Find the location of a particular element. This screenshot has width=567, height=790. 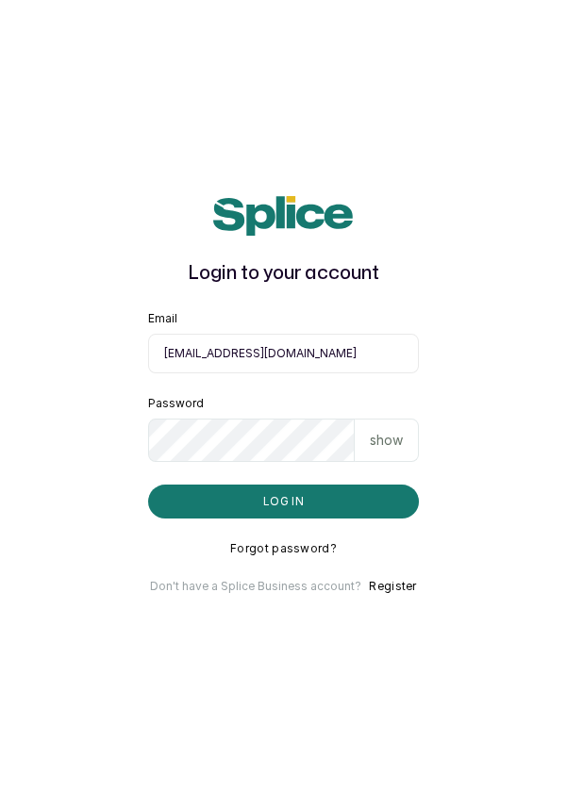

button: Log in is located at coordinates (284, 502).